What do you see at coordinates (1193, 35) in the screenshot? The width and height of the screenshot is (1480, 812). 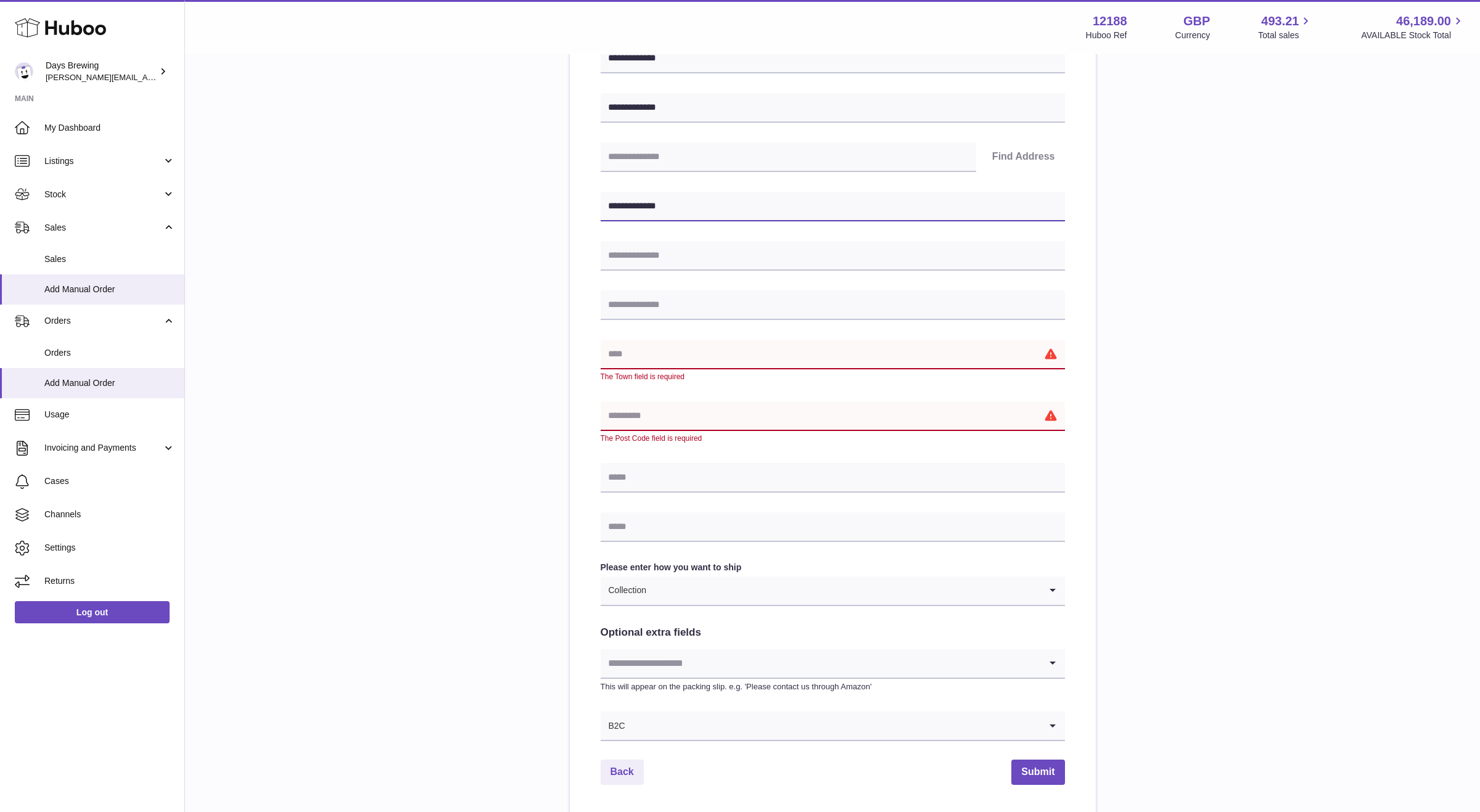 I see `div: Currency` at bounding box center [1193, 35].